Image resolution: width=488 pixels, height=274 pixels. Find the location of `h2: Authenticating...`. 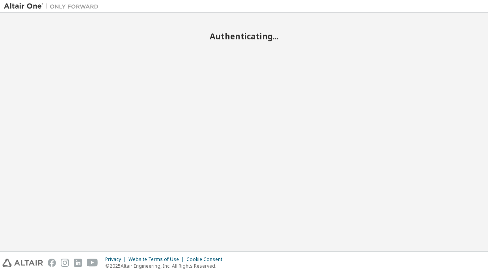

h2: Authenticating... is located at coordinates (244, 36).